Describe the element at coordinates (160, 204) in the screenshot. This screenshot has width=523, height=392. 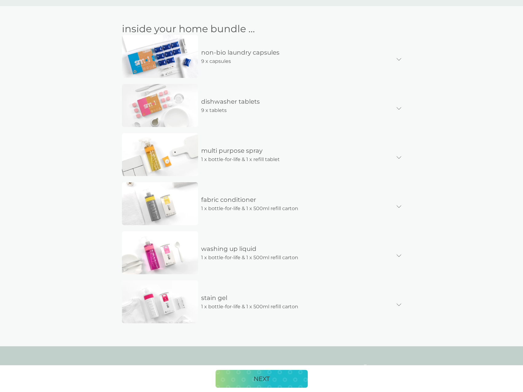
I see `img: image_5_b6e49748-28e6-48ff-bf11-27e1e3fdd1e5.jpg` at that location.